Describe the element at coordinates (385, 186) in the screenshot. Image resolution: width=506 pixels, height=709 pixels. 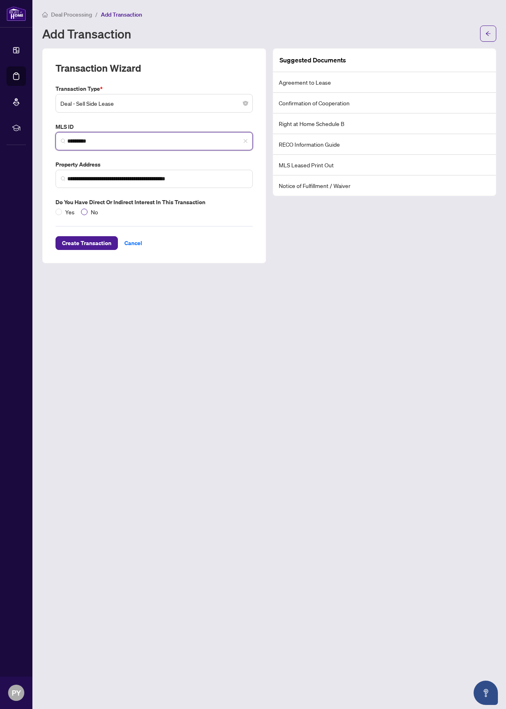
I see `li: Notice of Fulfillment / Waiver` at that location.